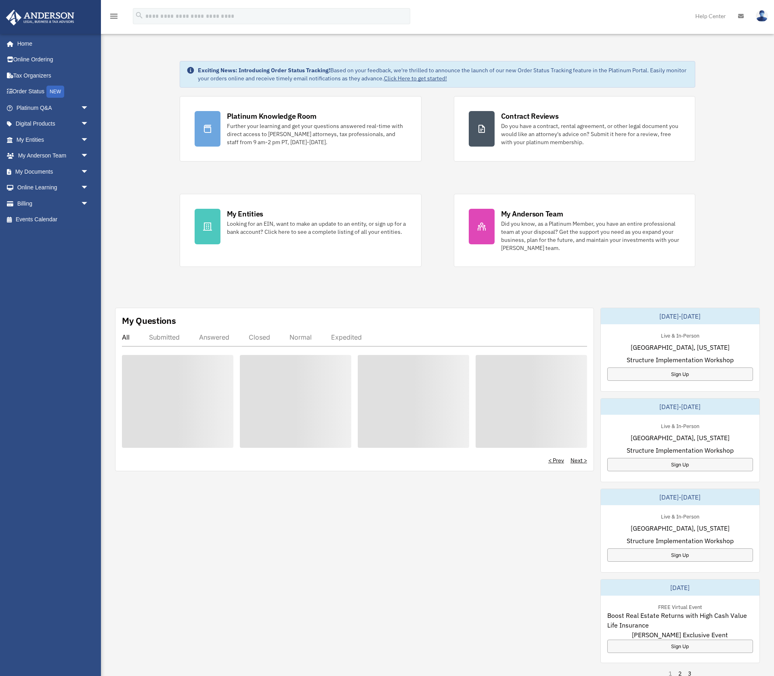 The height and width of the screenshot is (676, 774). What do you see at coordinates (443, 74) in the screenshot?
I see `div: Based on your feedback, we're thrilled to announce the launch of our new Order Status Tracking fe...` at bounding box center [443, 74].